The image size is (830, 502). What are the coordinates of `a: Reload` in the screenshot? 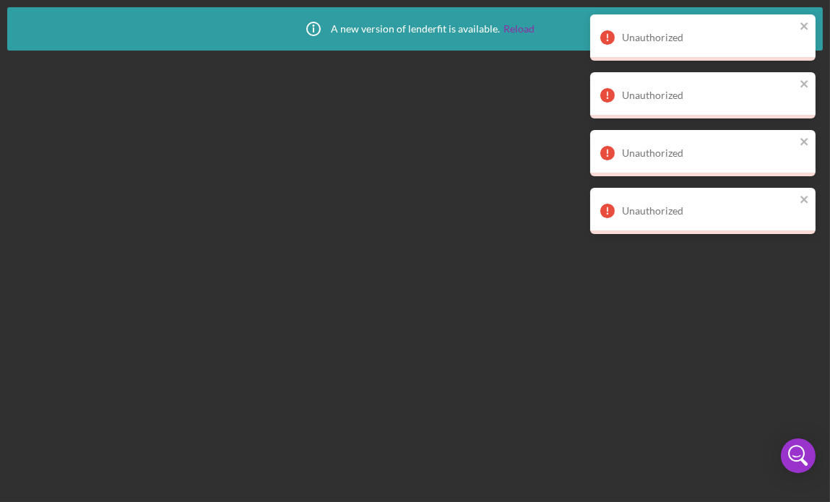 It's located at (520, 29).